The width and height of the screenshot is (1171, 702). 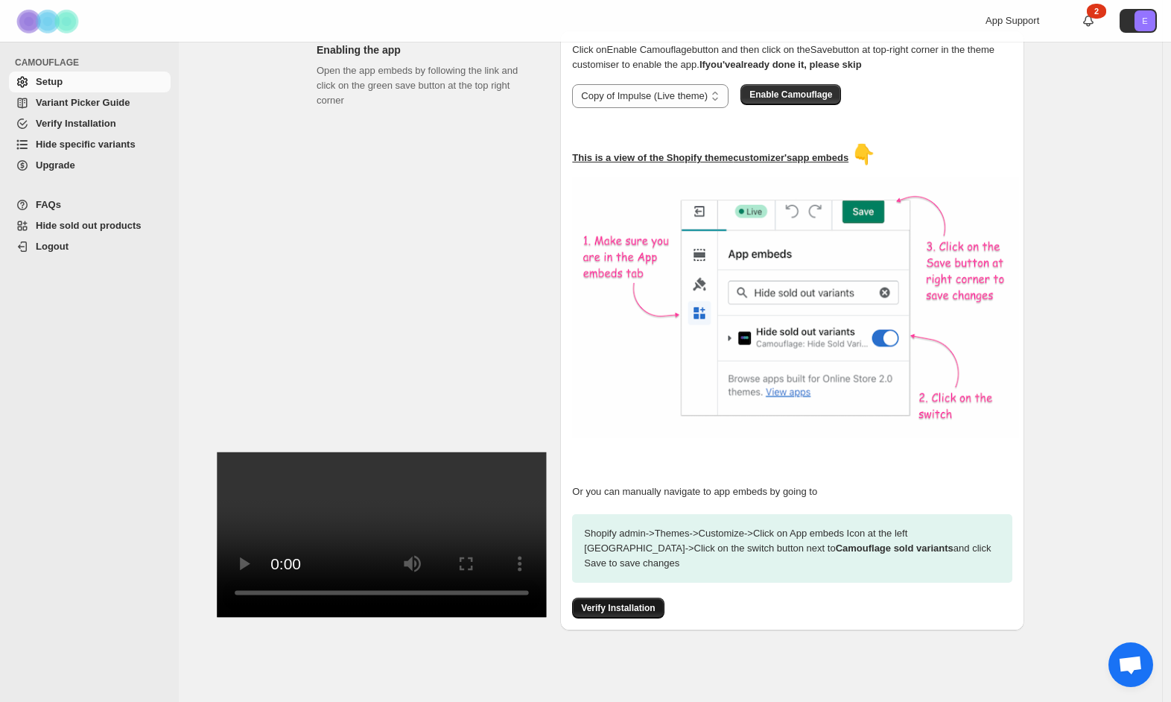 I want to click on u: This is a view of the Shopify theme customizer's app embeds, so click(x=710, y=157).